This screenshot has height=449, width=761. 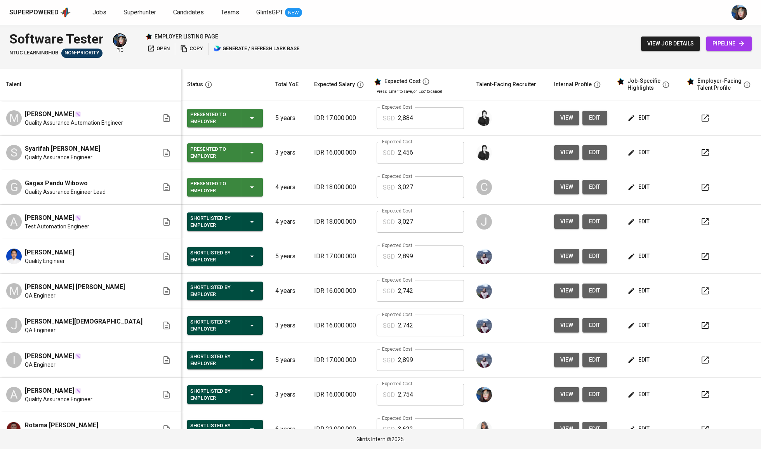 What do you see at coordinates (644, 84) in the screenshot?
I see `div: Job-Specific Highlights` at bounding box center [644, 84].